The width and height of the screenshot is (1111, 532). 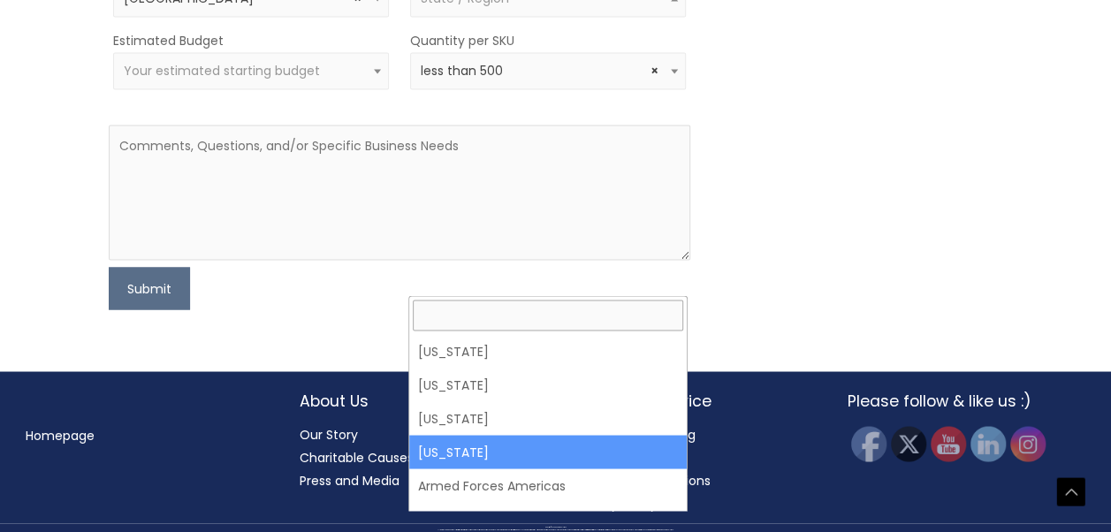 I want to click on li: Armed Forces Americas, so click(x=548, y=485).